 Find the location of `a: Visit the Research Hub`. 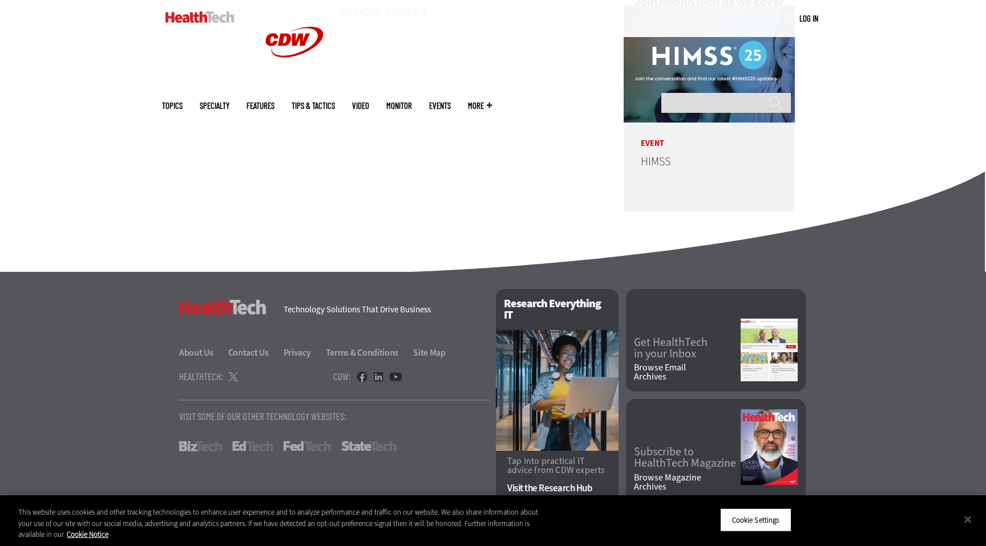

a: Visit the Research Hub is located at coordinates (557, 488).